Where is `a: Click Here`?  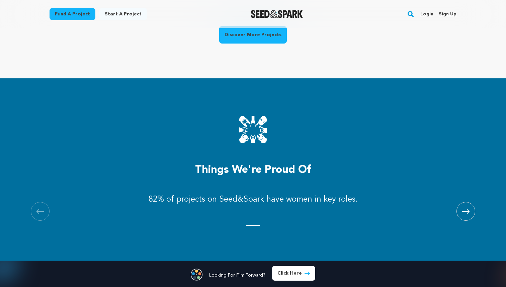
a: Click Here is located at coordinates (294, 273).